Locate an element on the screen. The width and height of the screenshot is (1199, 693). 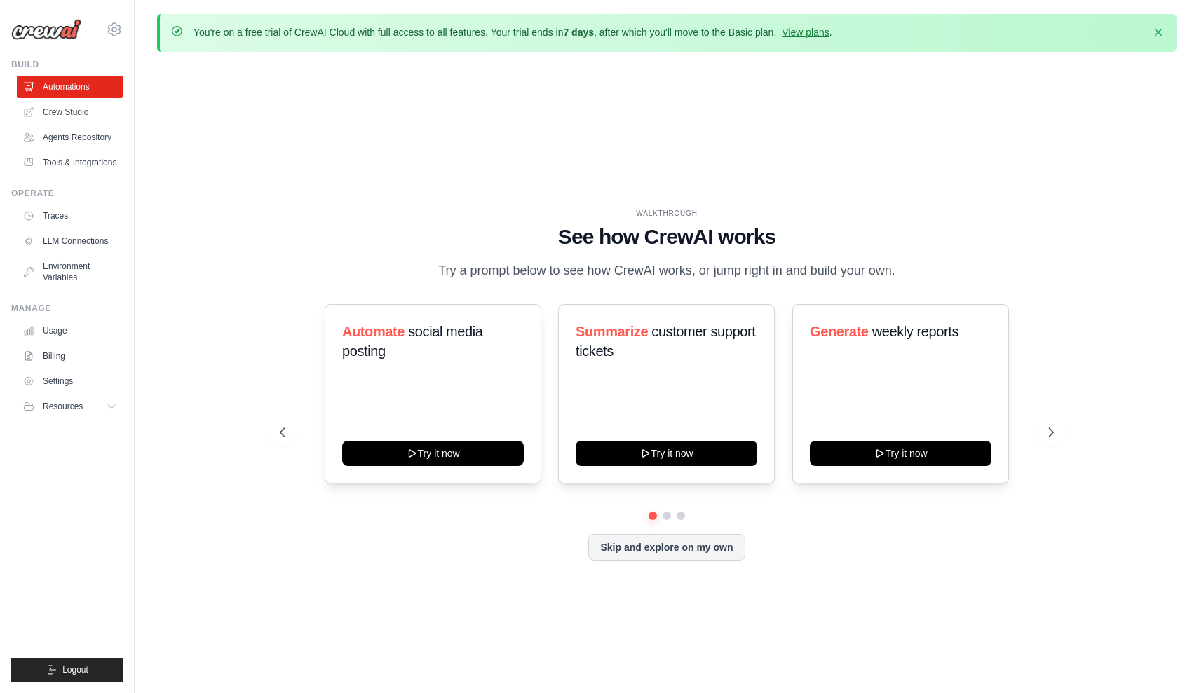
a: Agents Repository is located at coordinates (69, 137).